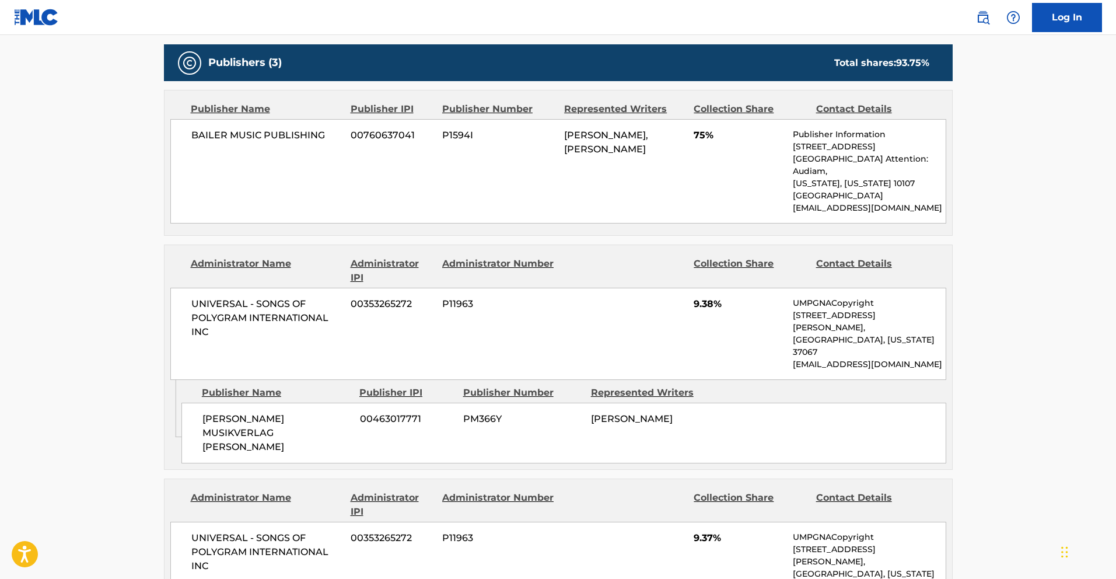  What do you see at coordinates (1013, 17) in the screenshot?
I see `div: Help` at bounding box center [1013, 17].